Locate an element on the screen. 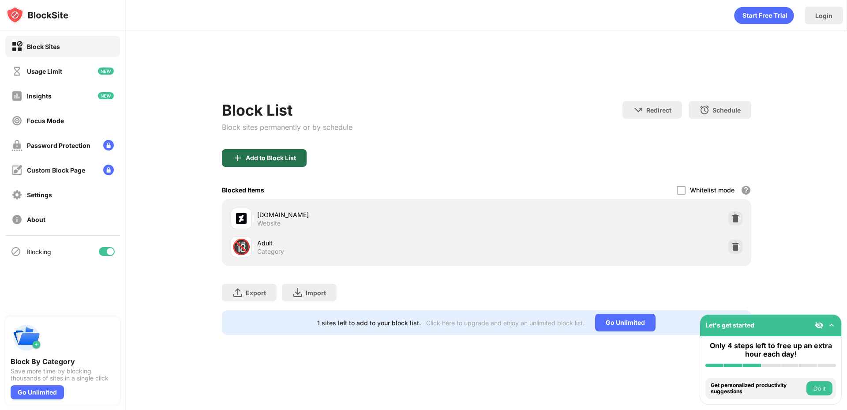 This screenshot has width=847, height=410. img: time-usage-off.svg is located at coordinates (17, 71).